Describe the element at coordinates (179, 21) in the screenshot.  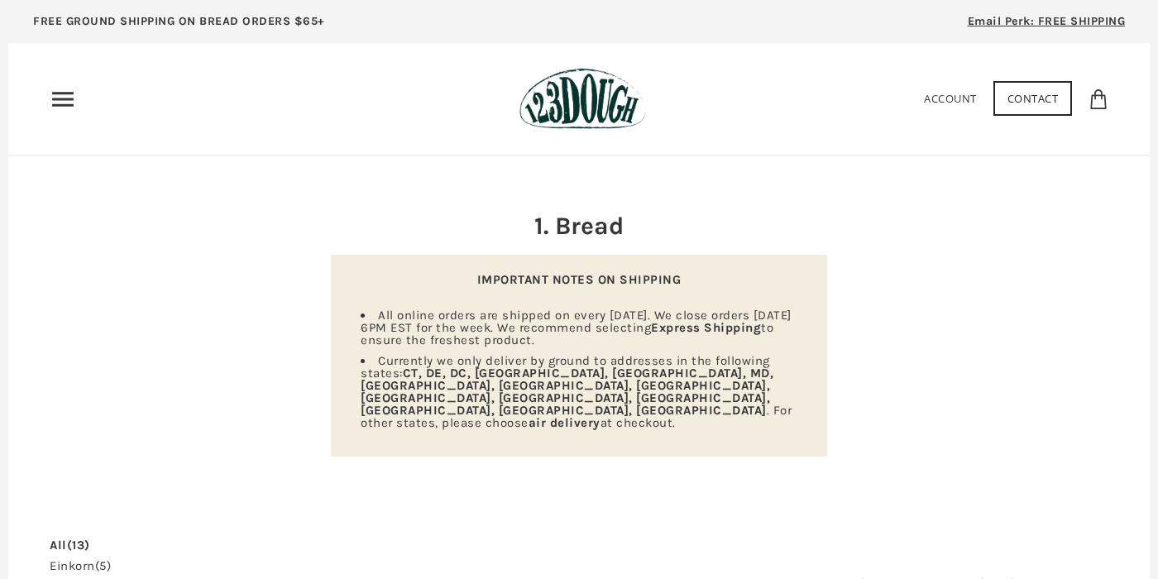
I see `p: FREE GROUND SHIPPING ON BREAD ORDERS $65+` at that location.